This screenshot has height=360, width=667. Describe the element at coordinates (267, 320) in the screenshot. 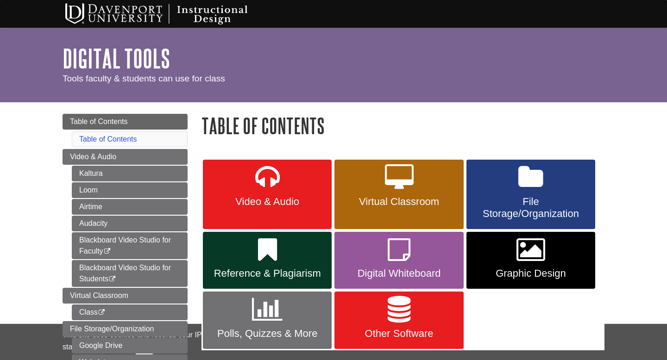

I see `a: Polls, Quizzes & More` at that location.